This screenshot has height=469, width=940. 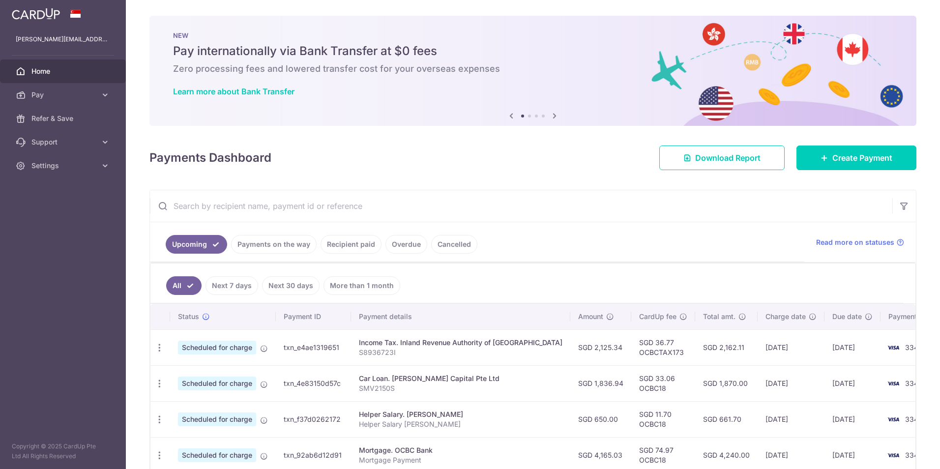 What do you see at coordinates (351, 244) in the screenshot?
I see `a: Recipient paid` at bounding box center [351, 244].